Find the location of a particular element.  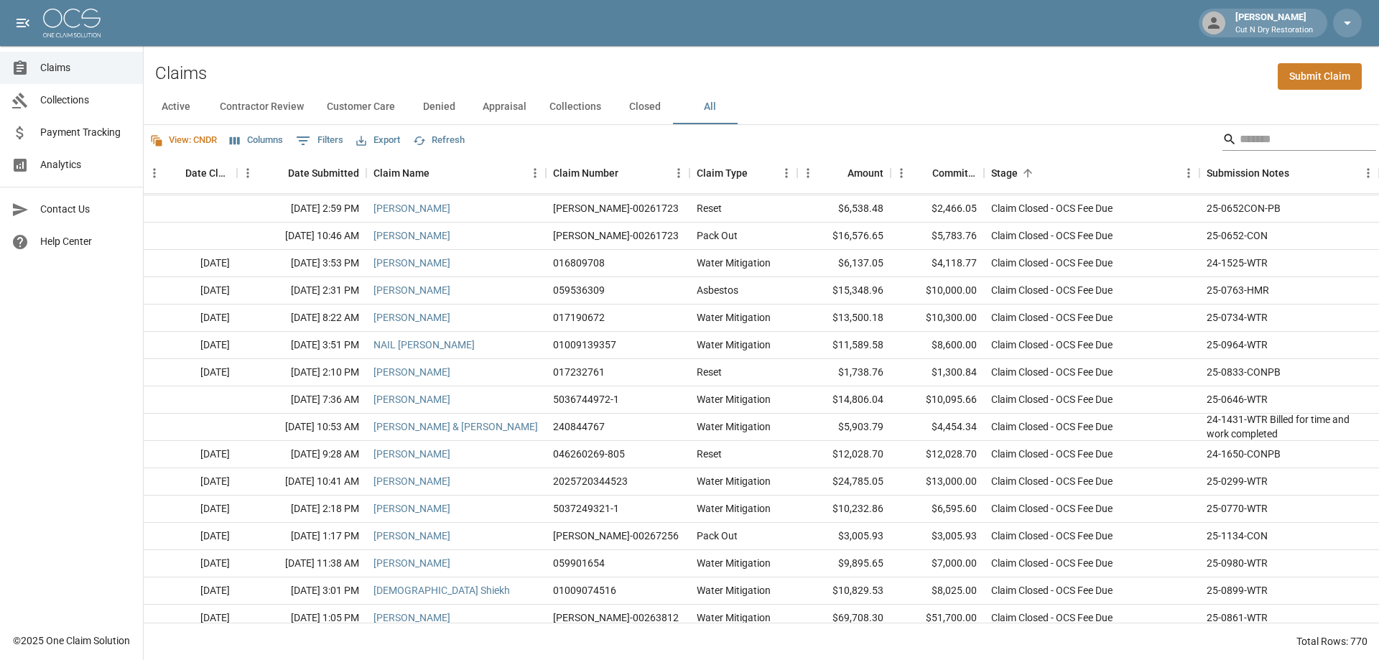

button: Show filters is located at coordinates (320, 141).